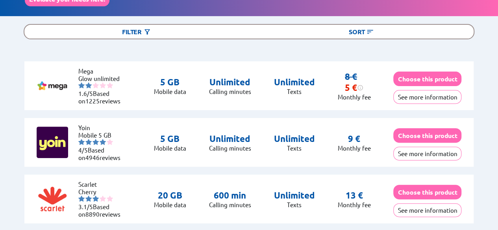  What do you see at coordinates (360, 88) in the screenshot?
I see `img: information` at bounding box center [360, 88].